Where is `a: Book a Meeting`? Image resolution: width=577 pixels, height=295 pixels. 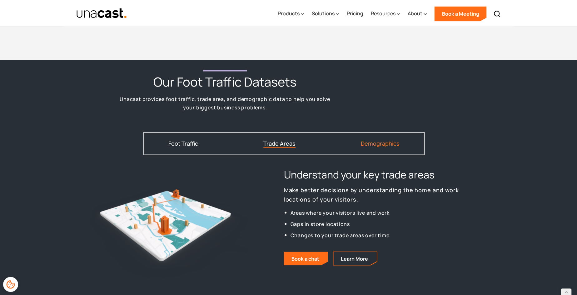
a: Book a Meeting is located at coordinates (460, 14).